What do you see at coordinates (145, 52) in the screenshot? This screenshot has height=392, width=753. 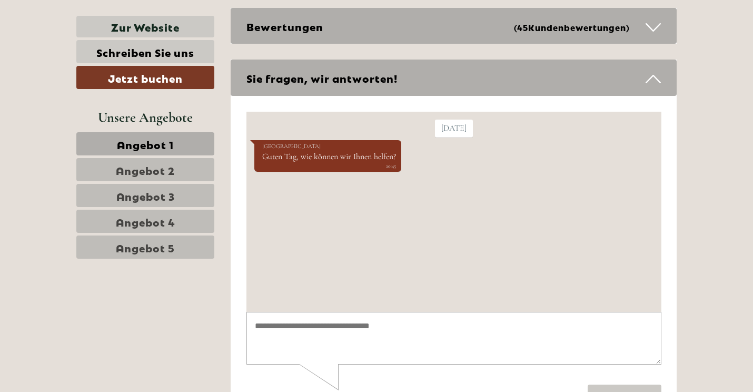 I see `a: Schreiben Sie uns` at bounding box center [145, 52].